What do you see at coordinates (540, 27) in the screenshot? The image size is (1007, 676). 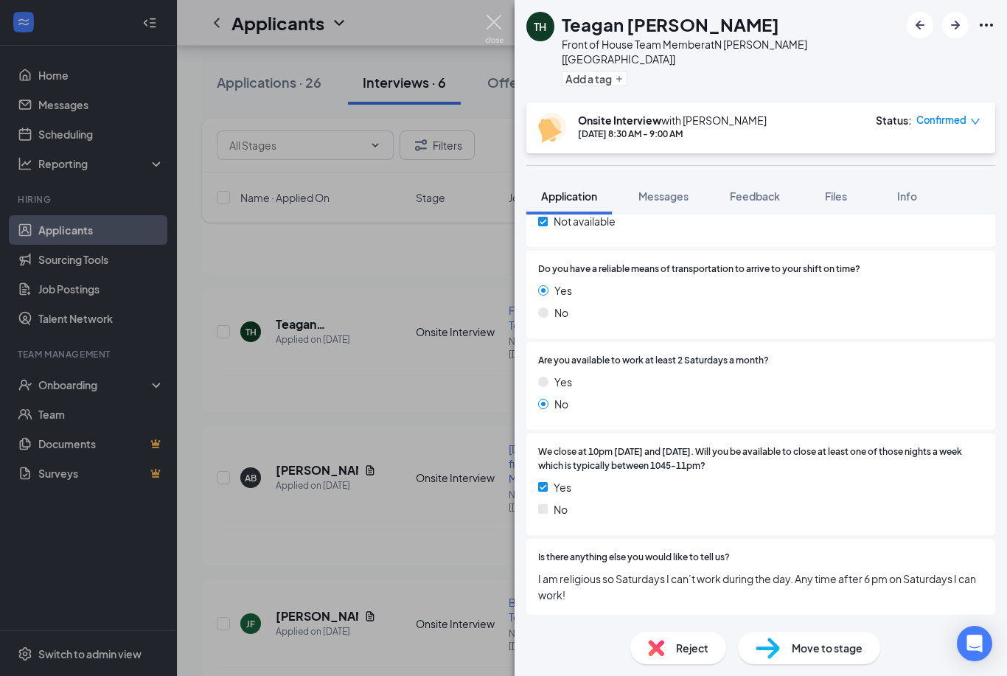 I see `div: TH` at bounding box center [540, 27].